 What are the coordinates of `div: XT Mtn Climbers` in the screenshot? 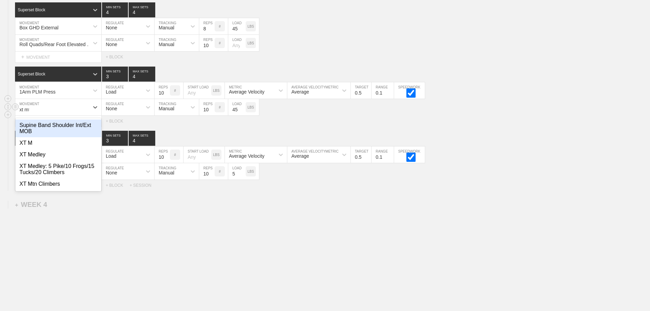 It's located at (58, 184).